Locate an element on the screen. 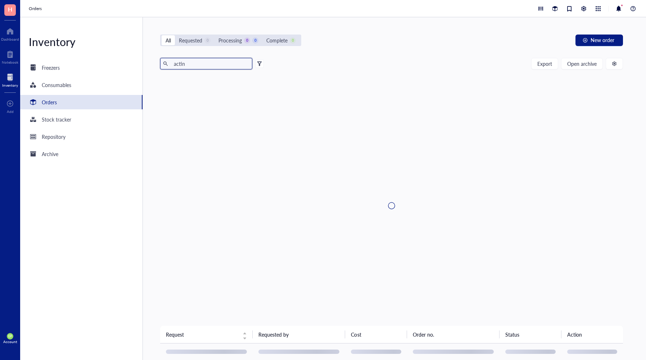 This screenshot has height=360, width=646. div: Archive is located at coordinates (50, 154).